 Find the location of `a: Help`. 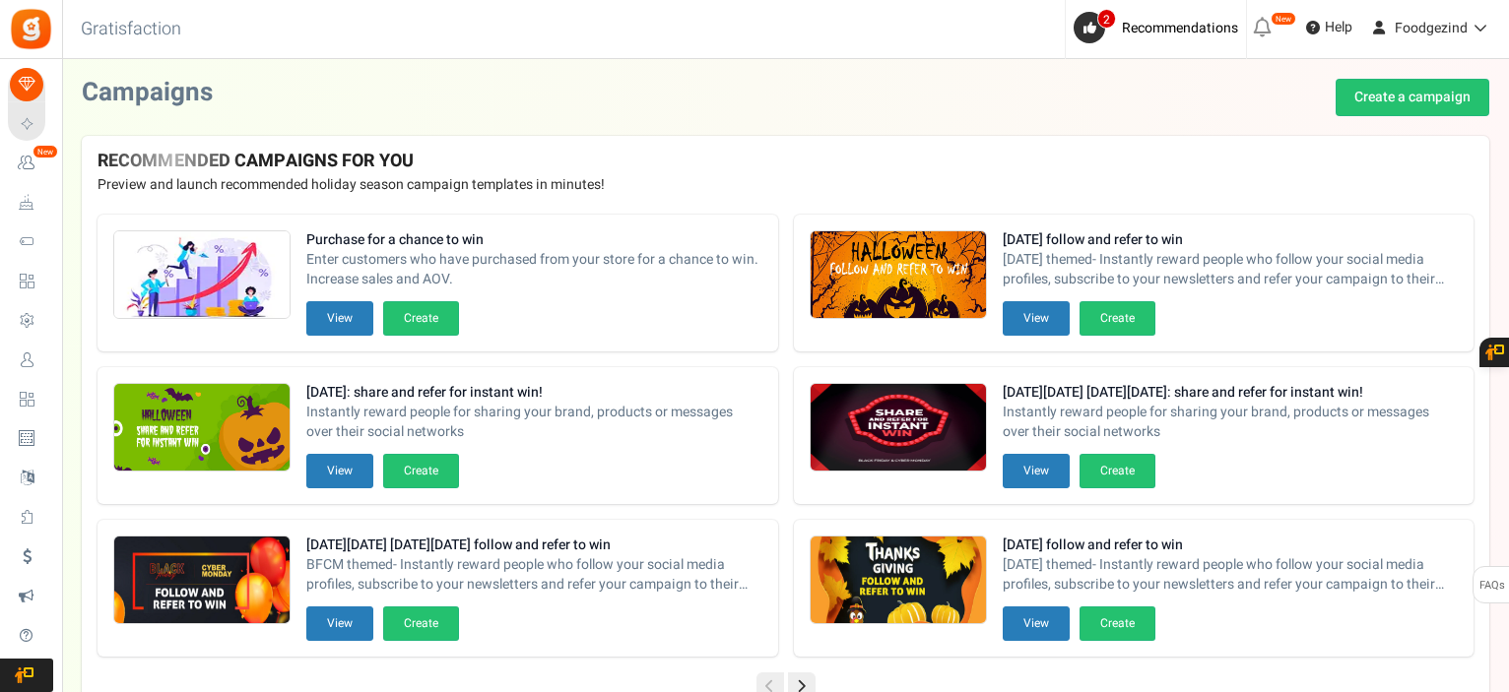

a: Help is located at coordinates (1328, 28).